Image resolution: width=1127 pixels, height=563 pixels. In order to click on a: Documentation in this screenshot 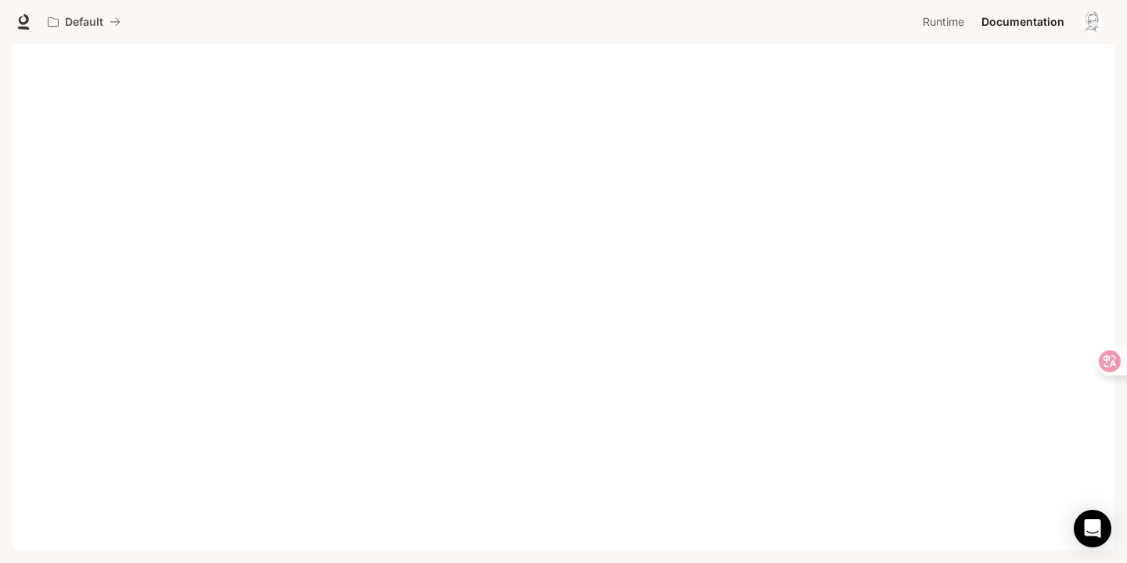, I will do `click(1023, 22)`.